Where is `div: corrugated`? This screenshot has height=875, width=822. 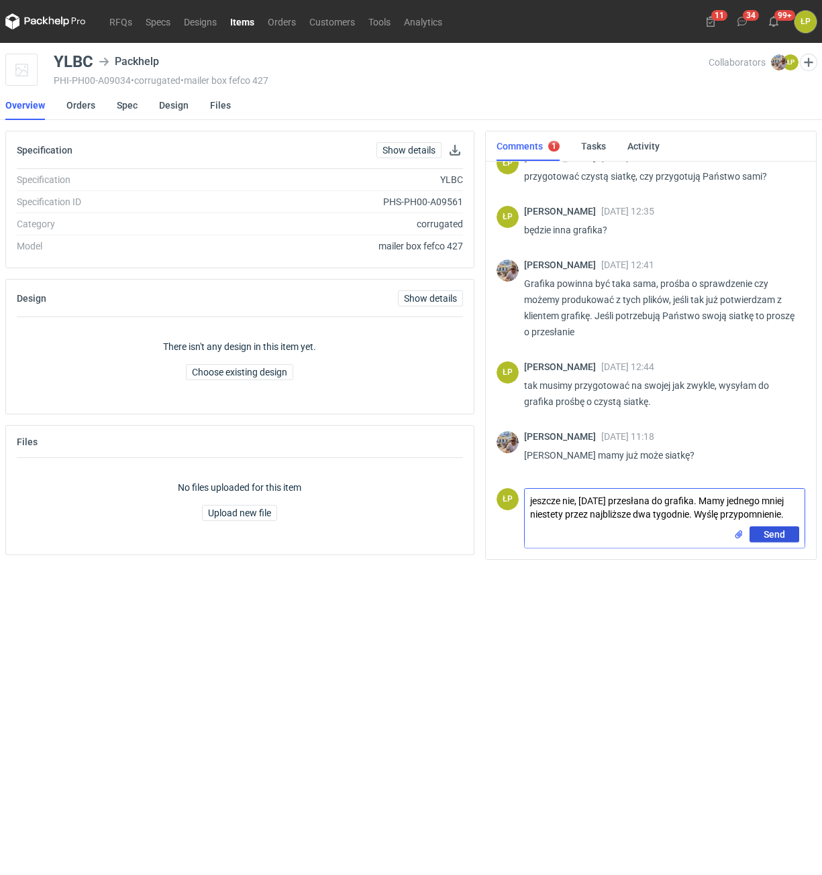 div: corrugated is located at coordinates (329, 224).